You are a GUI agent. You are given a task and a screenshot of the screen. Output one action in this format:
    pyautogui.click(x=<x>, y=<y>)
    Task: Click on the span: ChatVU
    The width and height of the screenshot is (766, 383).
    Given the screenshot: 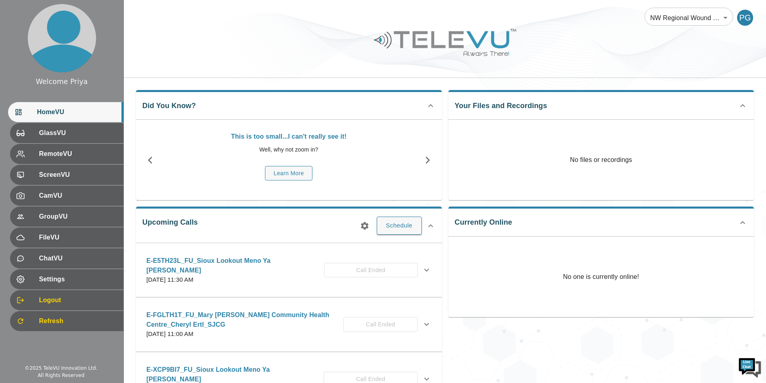 What is the action you would take?
    pyautogui.click(x=78, y=259)
    